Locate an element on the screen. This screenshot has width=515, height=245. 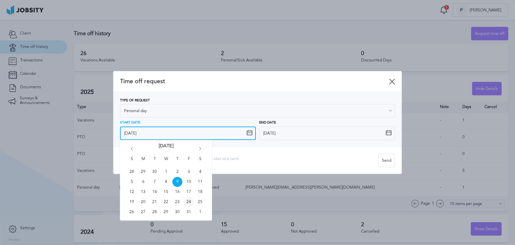
span: W is located at coordinates (166, 162).